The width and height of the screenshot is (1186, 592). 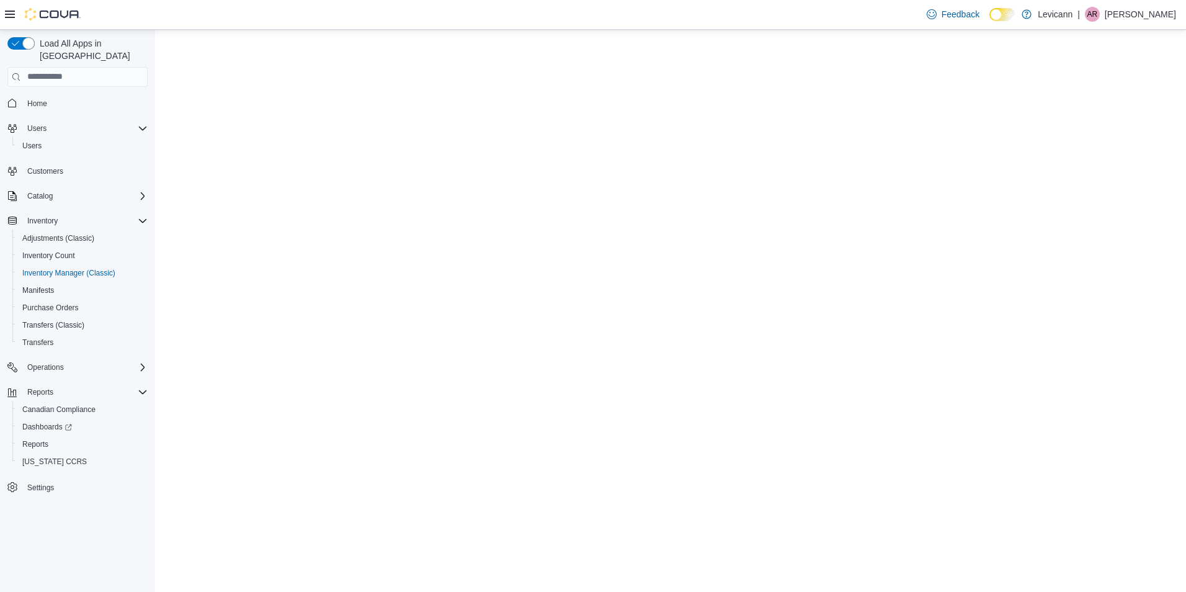 I want to click on a: Feedback, so click(x=953, y=14).